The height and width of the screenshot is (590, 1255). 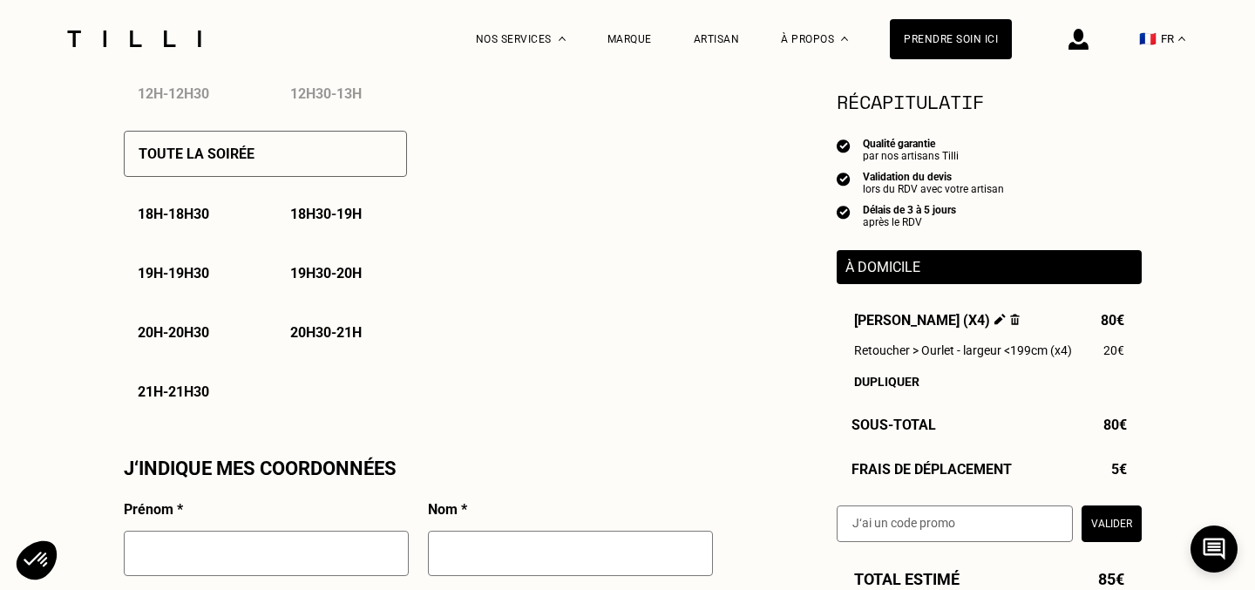 What do you see at coordinates (963, 350) in the screenshot?
I see `span: Retoucher > Ourlet - largeur <199cm (x4)` at bounding box center [963, 350].